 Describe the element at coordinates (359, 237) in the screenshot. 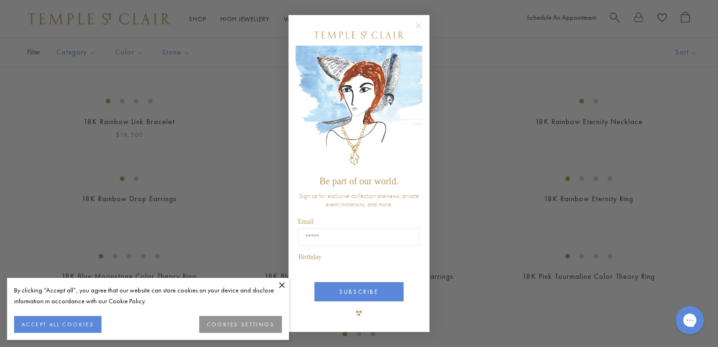

I see `input: Email` at that location.